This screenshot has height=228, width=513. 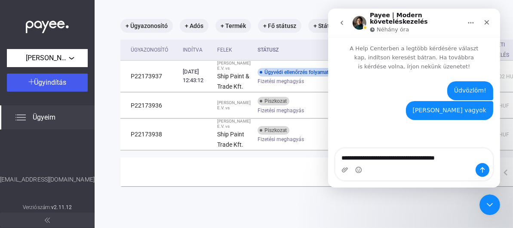 I want to click on mat-chip: + Adós, so click(x=194, y=26).